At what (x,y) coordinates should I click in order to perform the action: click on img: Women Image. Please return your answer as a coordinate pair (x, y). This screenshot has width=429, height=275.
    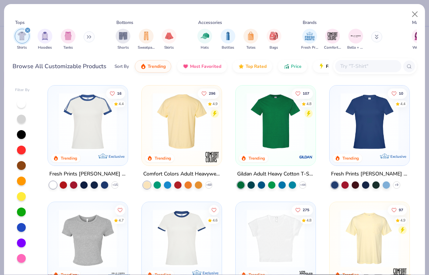
    Looking at the image, I should click on (419, 36).